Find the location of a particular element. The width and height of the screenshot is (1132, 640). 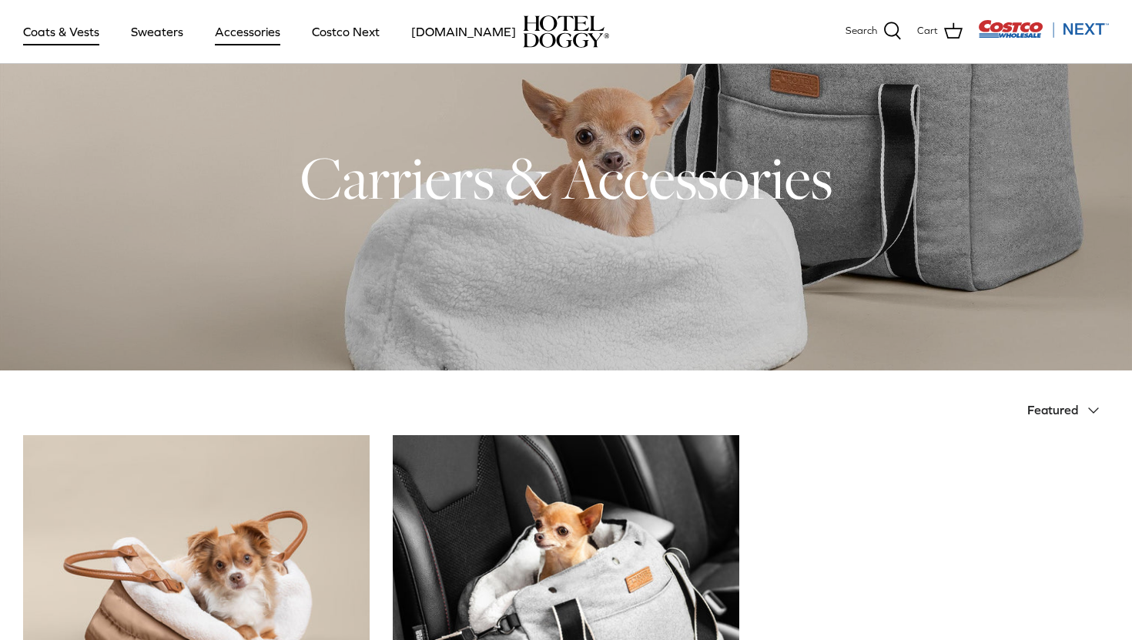

img: hoteldoggycom is located at coordinates (566, 32).